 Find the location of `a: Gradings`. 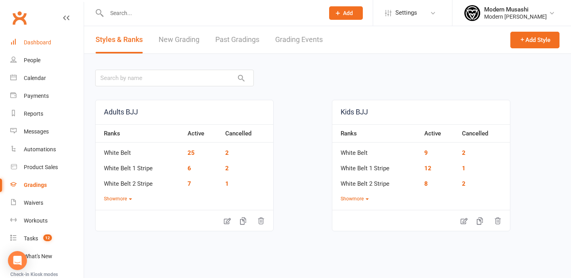

a: Gradings is located at coordinates (47, 185).